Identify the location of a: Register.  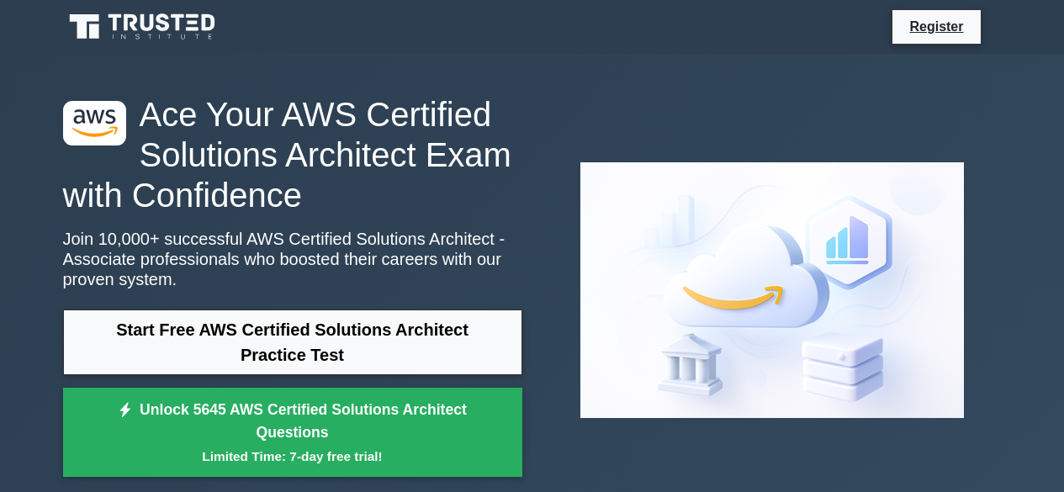
(936, 26).